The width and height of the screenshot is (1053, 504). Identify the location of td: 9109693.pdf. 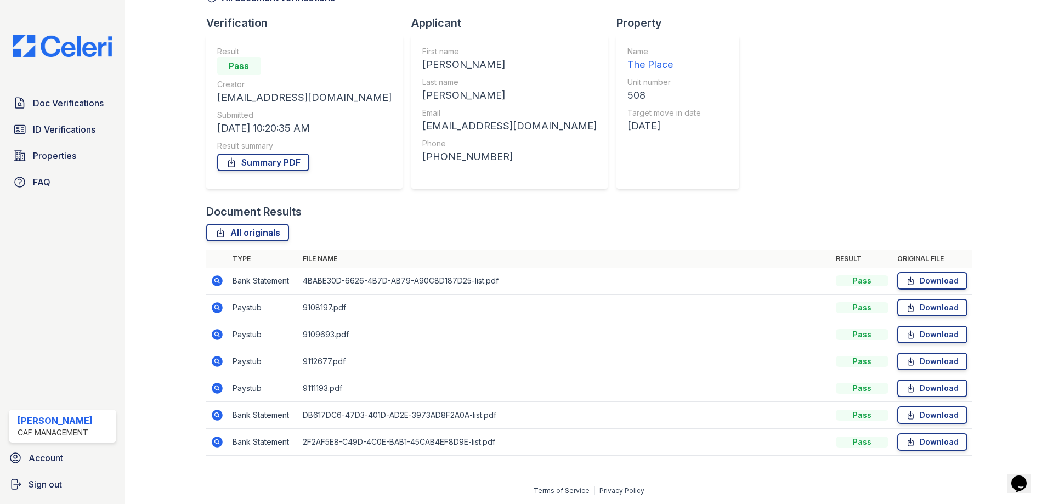
(565, 335).